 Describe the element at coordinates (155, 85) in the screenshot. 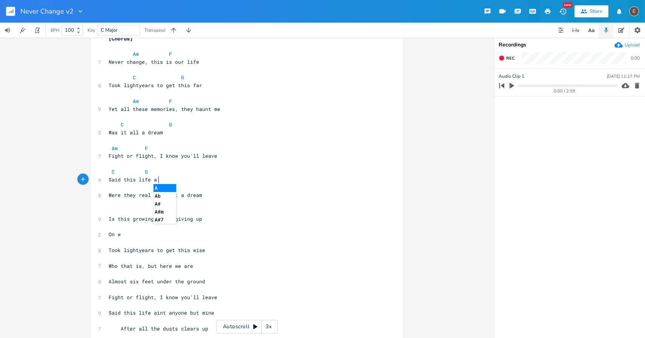

I see `span: Took lightyears to get this far` at that location.